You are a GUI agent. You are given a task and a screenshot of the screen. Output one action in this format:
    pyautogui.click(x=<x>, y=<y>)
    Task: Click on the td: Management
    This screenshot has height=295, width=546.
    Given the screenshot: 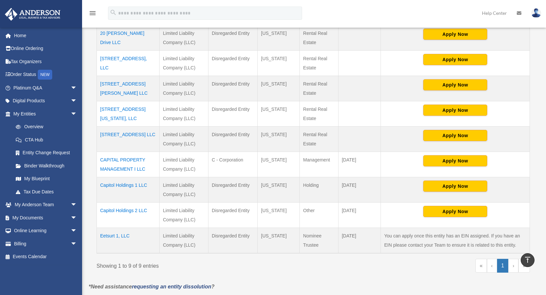 What is the action you would take?
    pyautogui.click(x=319, y=164)
    